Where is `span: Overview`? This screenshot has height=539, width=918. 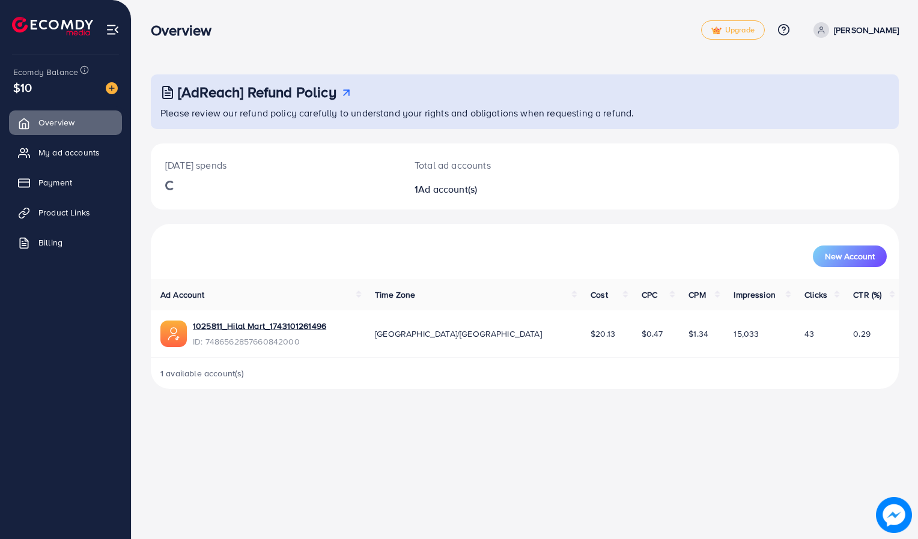
span: Overview is located at coordinates (56, 123).